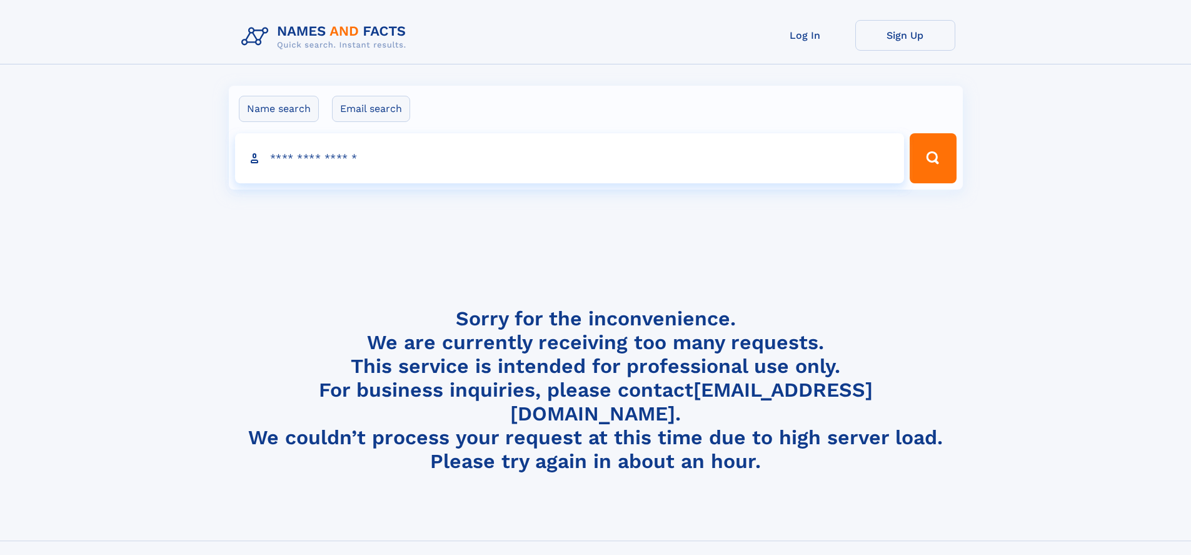 The width and height of the screenshot is (1191, 555). What do you see at coordinates (570, 158) in the screenshot?
I see `input: search input` at bounding box center [570, 158].